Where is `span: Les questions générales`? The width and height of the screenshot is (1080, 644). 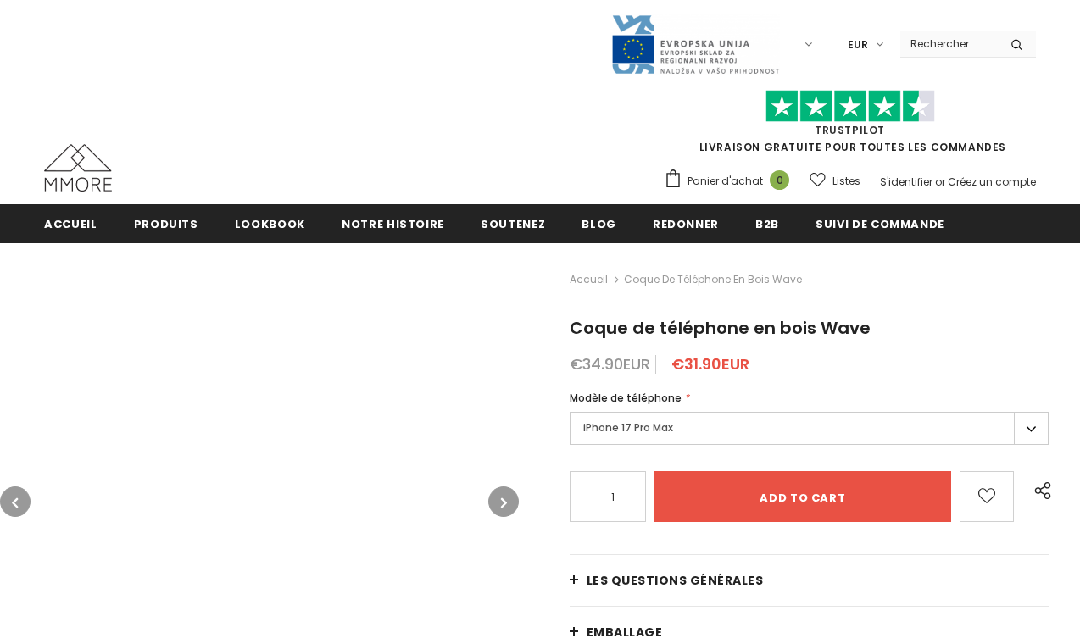 span: Les questions générales is located at coordinates (675, 581).